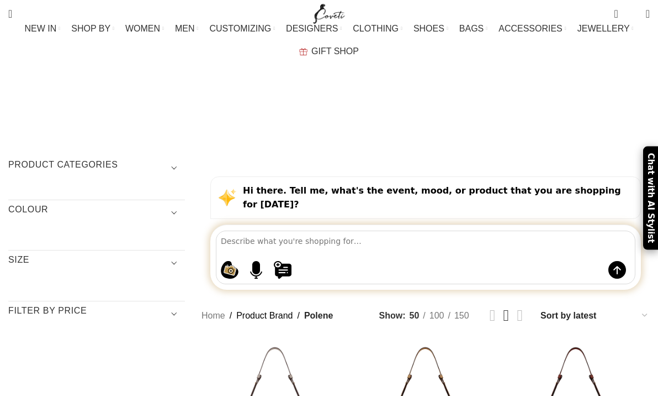 The image size is (658, 396). What do you see at coordinates (97, 314) in the screenshot?
I see `h3: Filter by price` at bounding box center [97, 314].